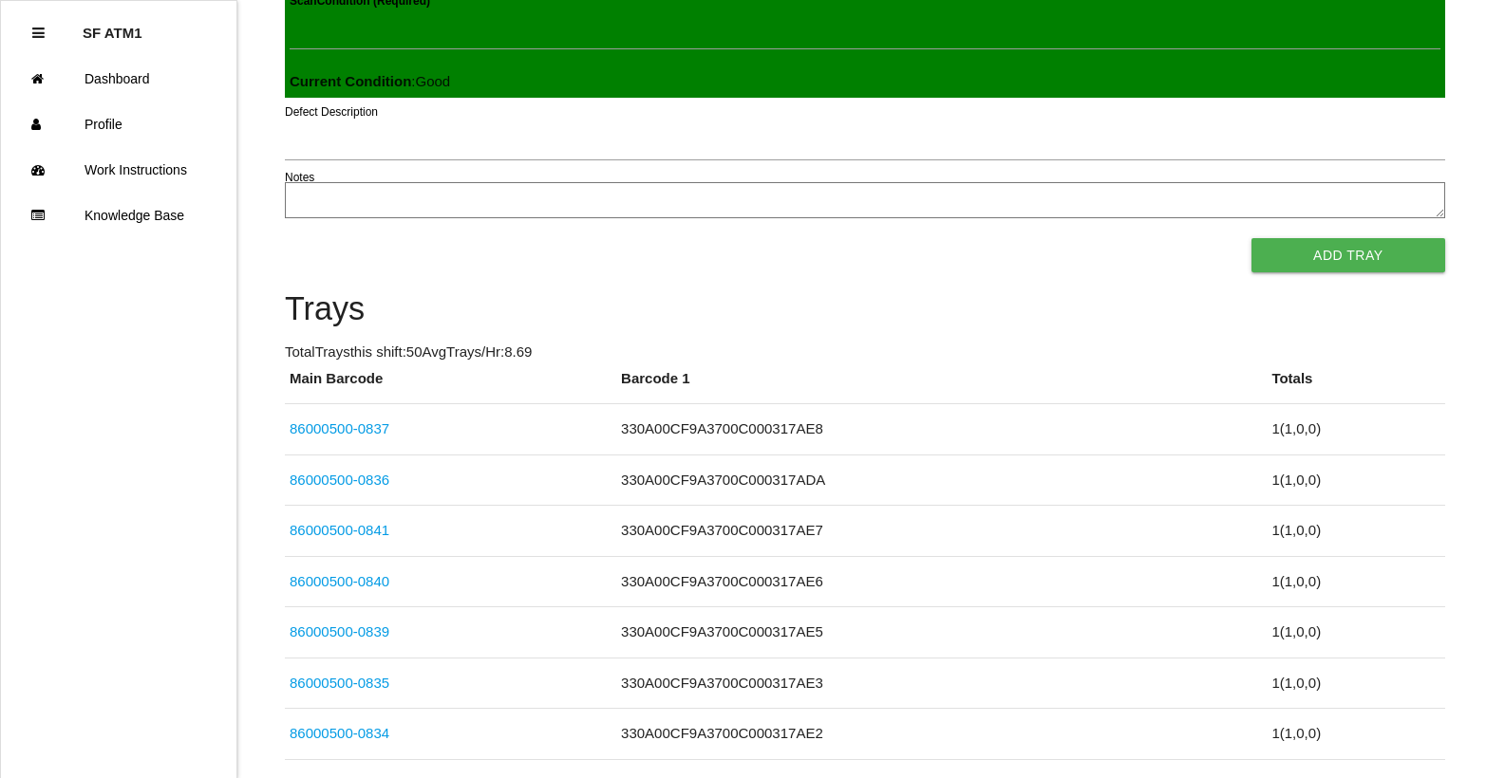 The height and width of the screenshot is (778, 1505). Describe the element at coordinates (299, 178) in the screenshot. I see `label: Notes` at that location.